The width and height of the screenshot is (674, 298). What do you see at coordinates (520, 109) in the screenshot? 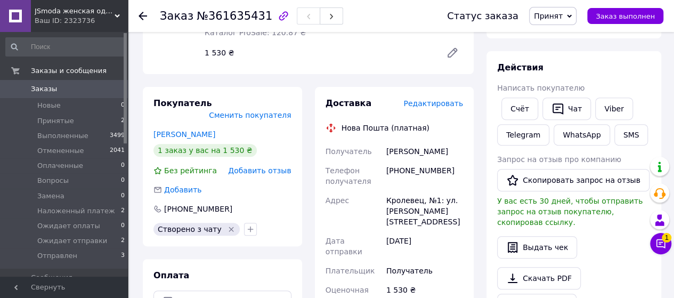
I see `button: Cчёт` at bounding box center [520, 109].